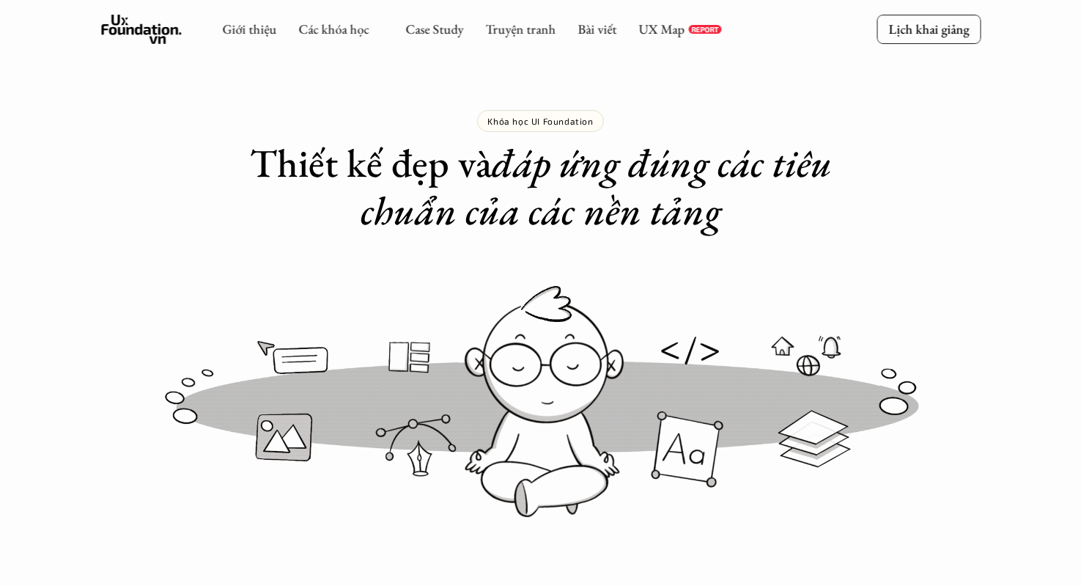 The width and height of the screenshot is (1081, 586). I want to click on a: UX Map, so click(661, 29).